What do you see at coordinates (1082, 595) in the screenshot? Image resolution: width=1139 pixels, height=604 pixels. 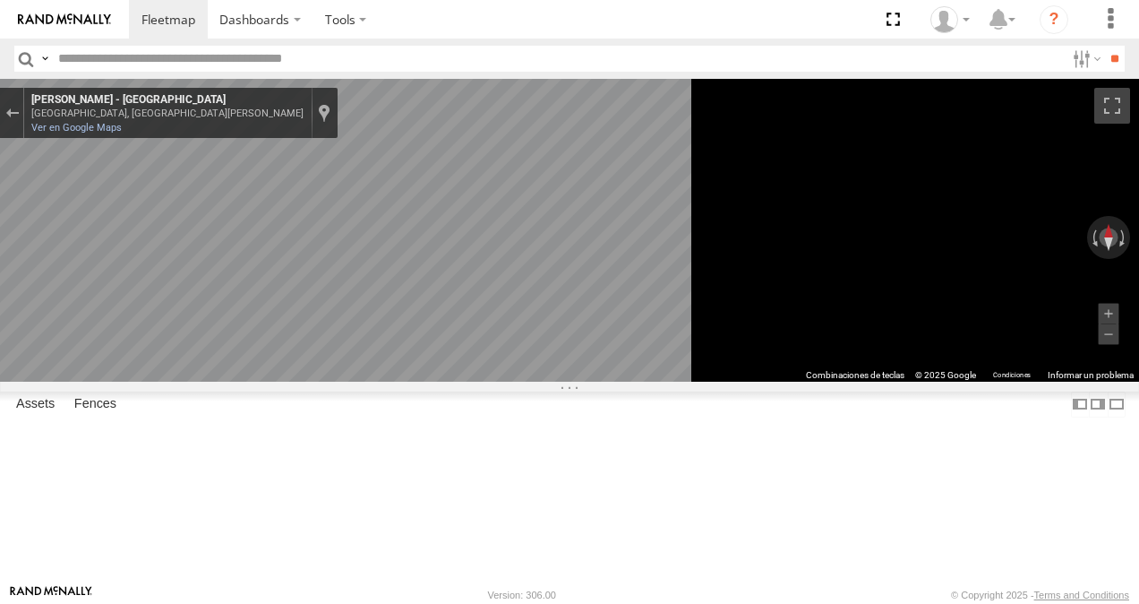 I see `a: Terms and Conditions` at bounding box center [1082, 595].